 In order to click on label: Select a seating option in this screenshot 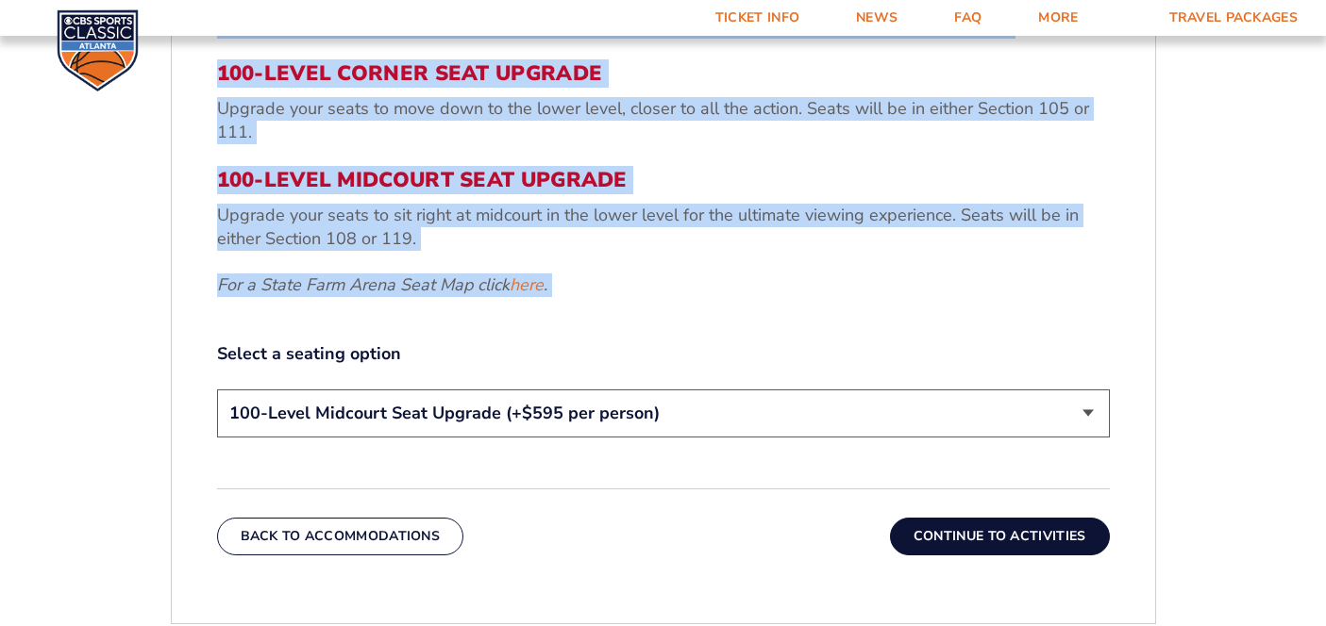, I will do `click(663, 354)`.